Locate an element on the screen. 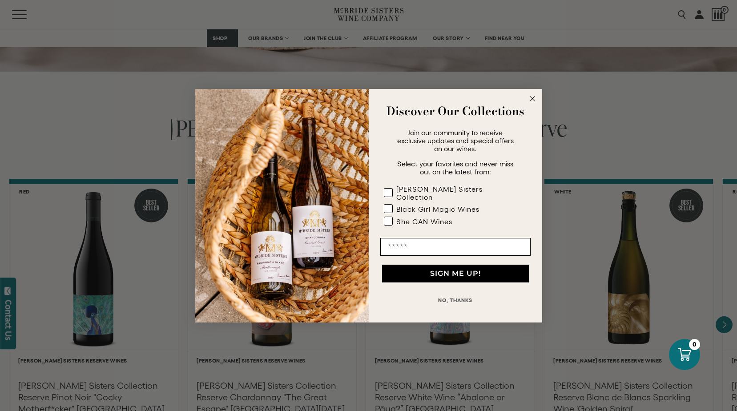 This screenshot has height=411, width=737. button: SIGN ME UP! is located at coordinates (455, 273).